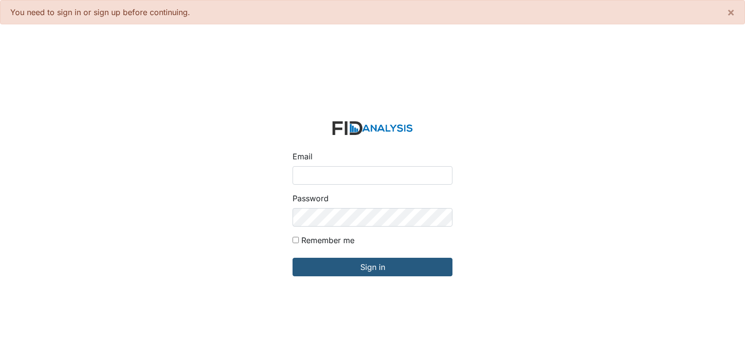 The width and height of the screenshot is (745, 345). Describe the element at coordinates (310, 198) in the screenshot. I see `label: Password` at that location.